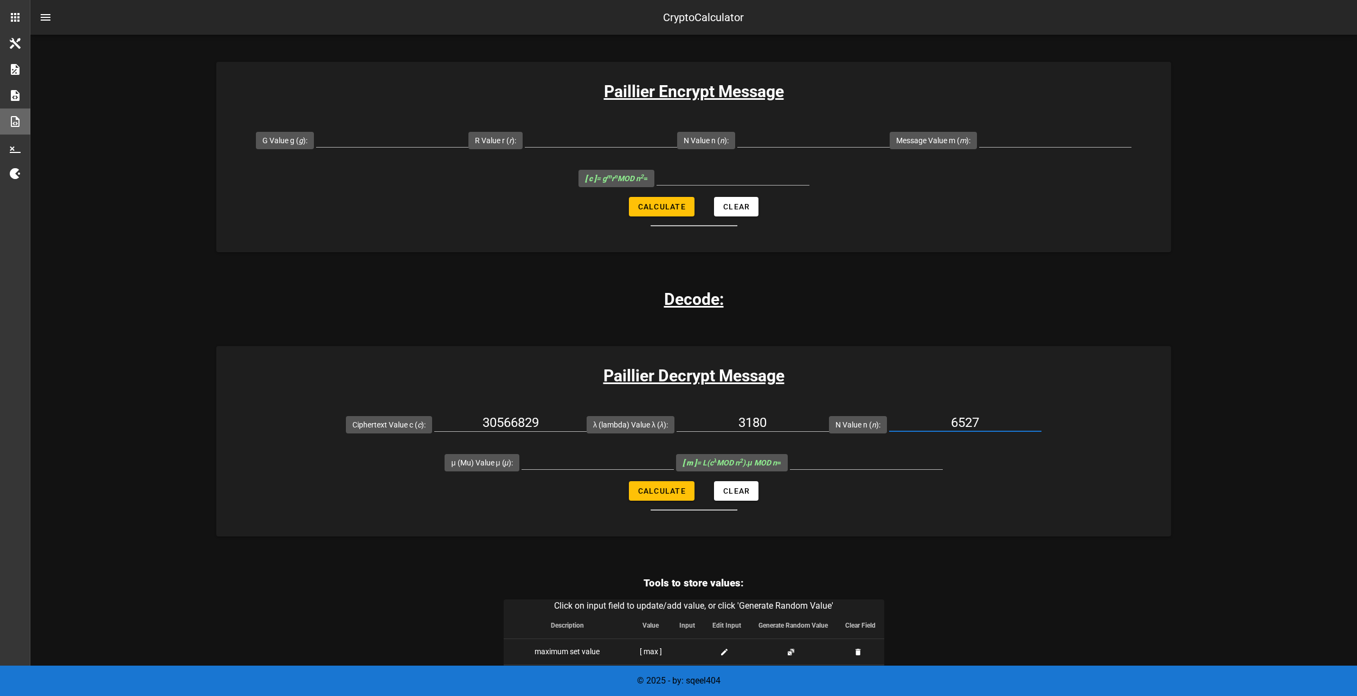 The height and width of the screenshot is (696, 1357). What do you see at coordinates (933, 140) in the screenshot?
I see `label: Message Value m ( ):` at bounding box center [933, 140].